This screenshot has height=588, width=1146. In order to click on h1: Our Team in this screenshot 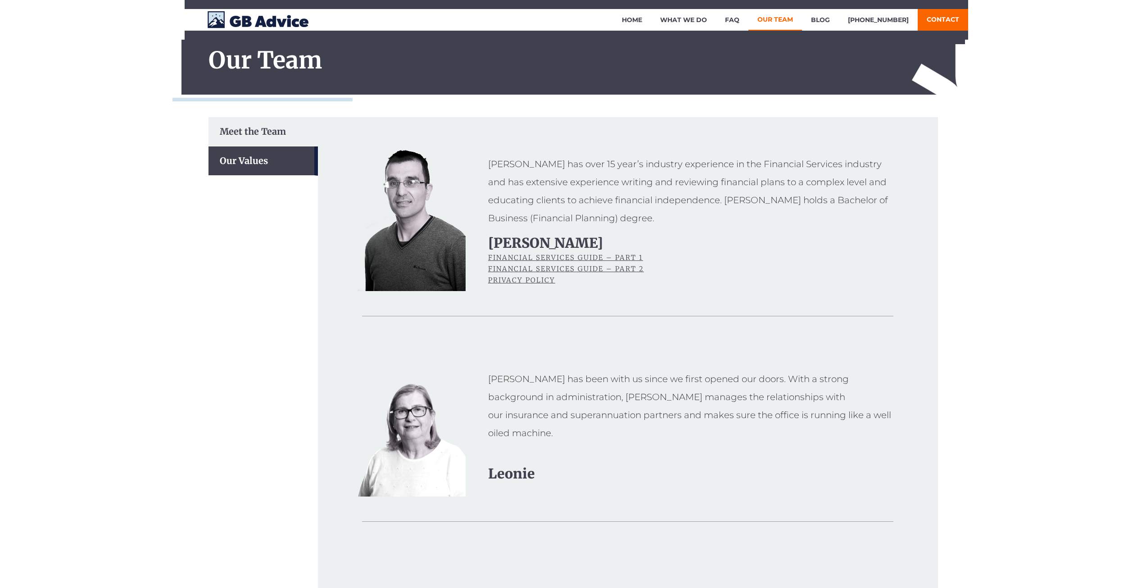, I will do `click(582, 60)`.